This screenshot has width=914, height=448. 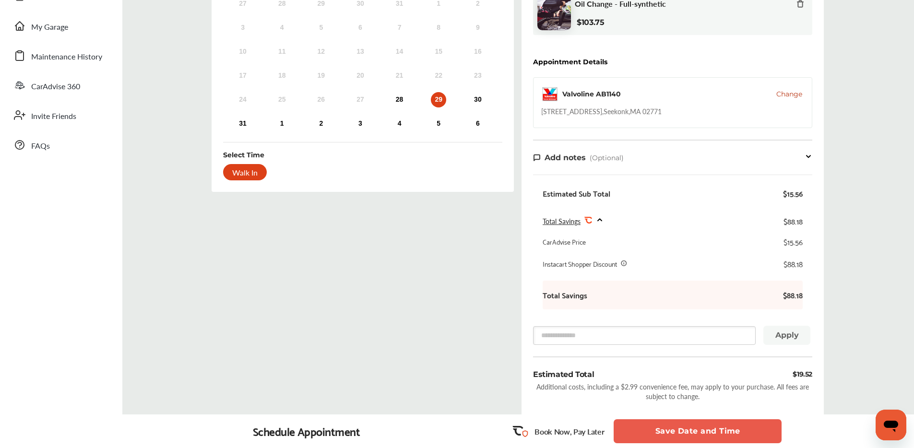 What do you see at coordinates (790, 94) in the screenshot?
I see `button: Change` at bounding box center [790, 94].